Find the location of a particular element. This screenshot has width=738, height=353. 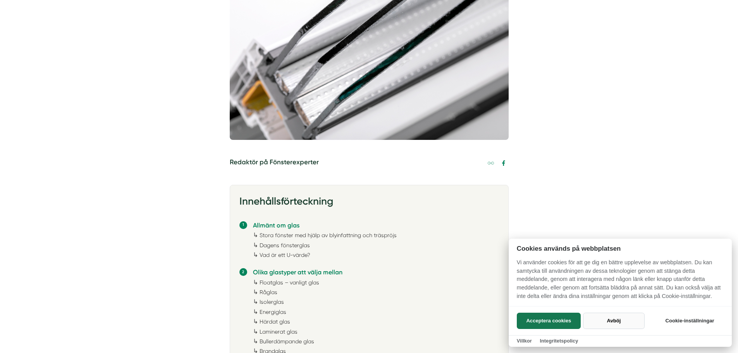

p: Vi använder cookies för att ge dig en bättre upplevelse av webbplatsen. Du kan samtycka till anvä... is located at coordinates (620, 282).